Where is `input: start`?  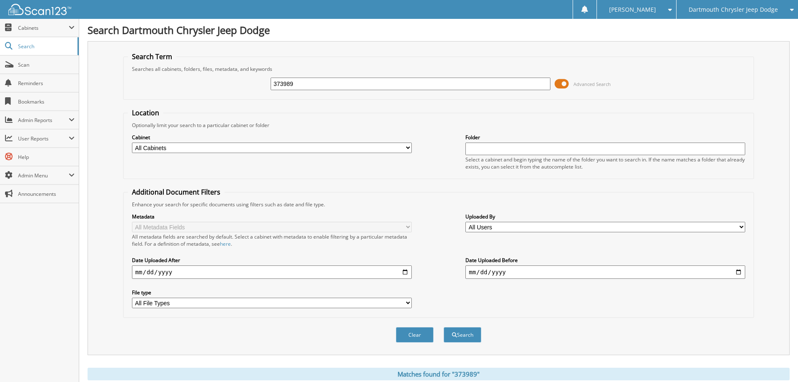
input: start is located at coordinates (272, 272).